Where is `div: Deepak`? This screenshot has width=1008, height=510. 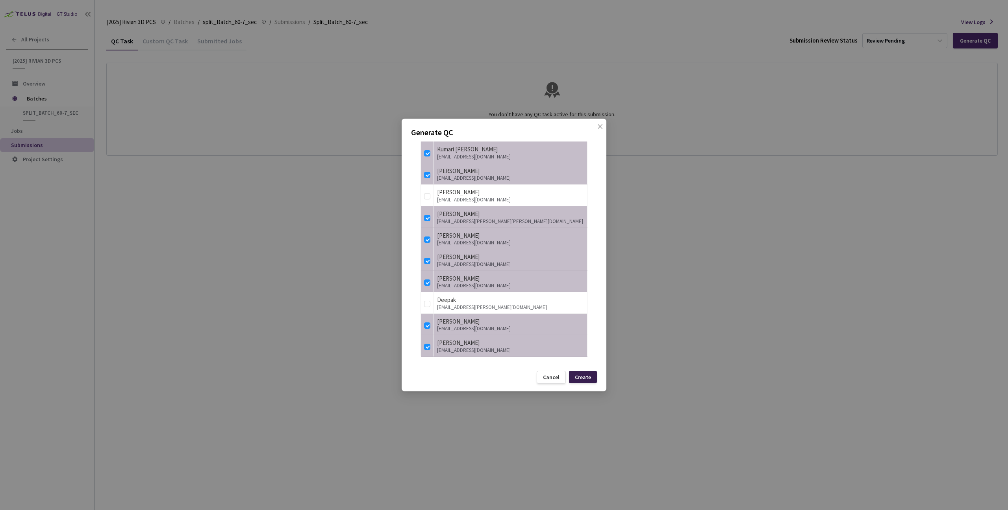
div: Deepak is located at coordinates (510, 300).